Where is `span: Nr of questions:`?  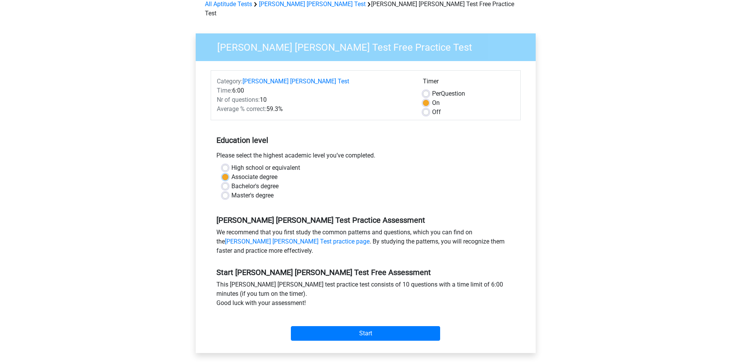 span: Nr of questions: is located at coordinates (238, 99).